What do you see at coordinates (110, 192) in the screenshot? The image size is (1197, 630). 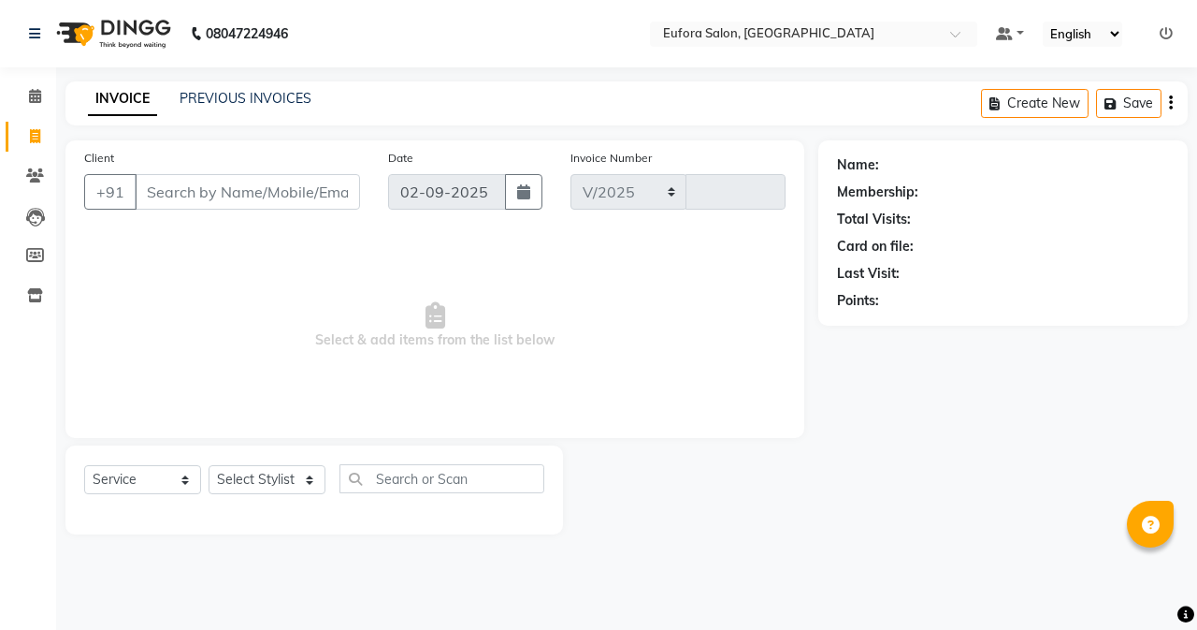 I see `button: +91` at bounding box center [110, 192].